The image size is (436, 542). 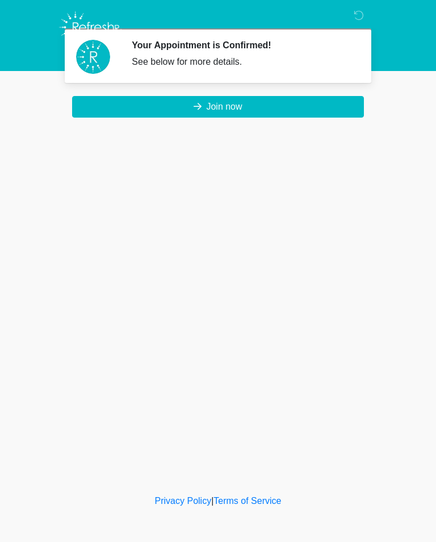 What do you see at coordinates (184, 501) in the screenshot?
I see `a: Privacy Policy` at bounding box center [184, 501].